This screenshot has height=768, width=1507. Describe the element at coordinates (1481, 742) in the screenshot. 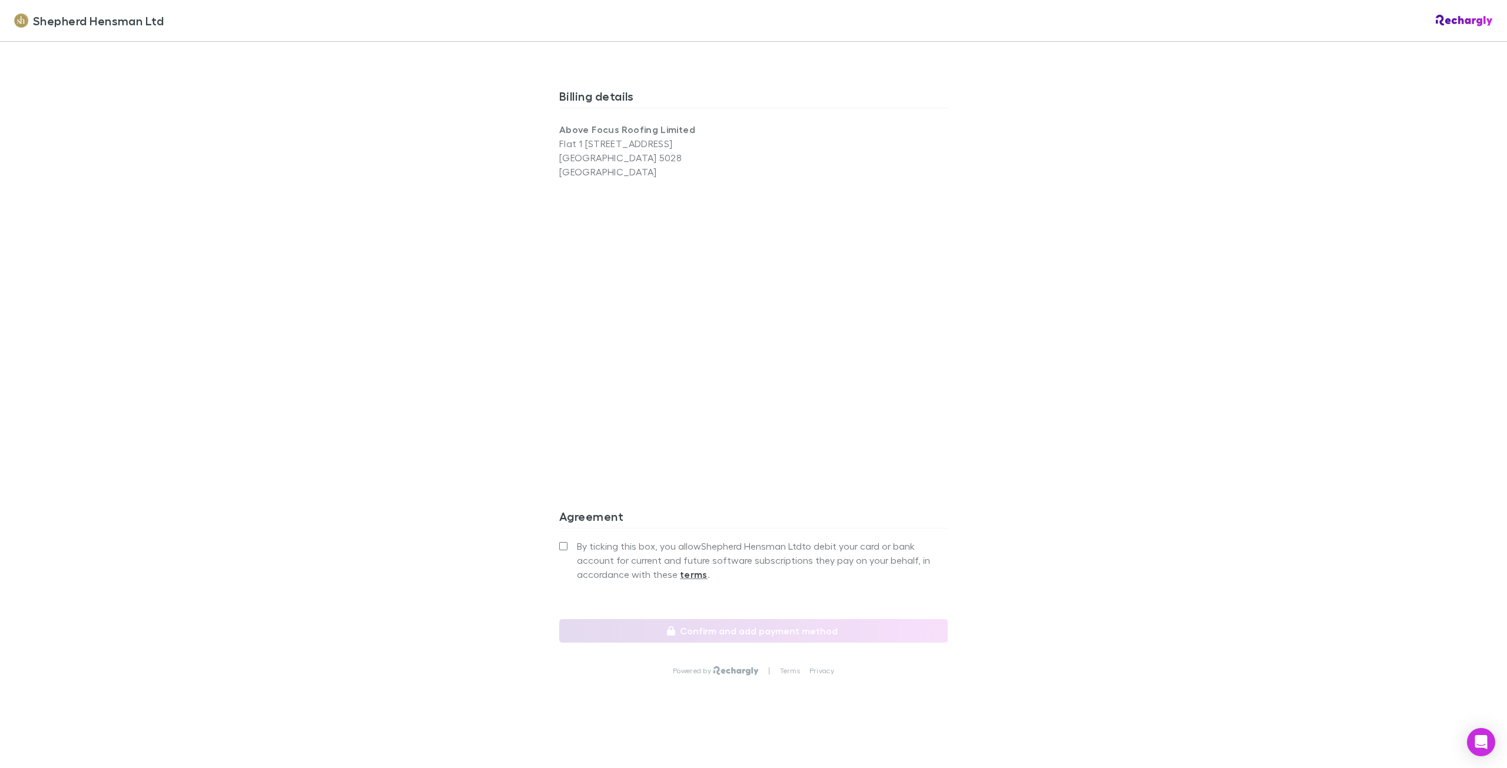

I see `div: Open Intercom Messenger` at that location.